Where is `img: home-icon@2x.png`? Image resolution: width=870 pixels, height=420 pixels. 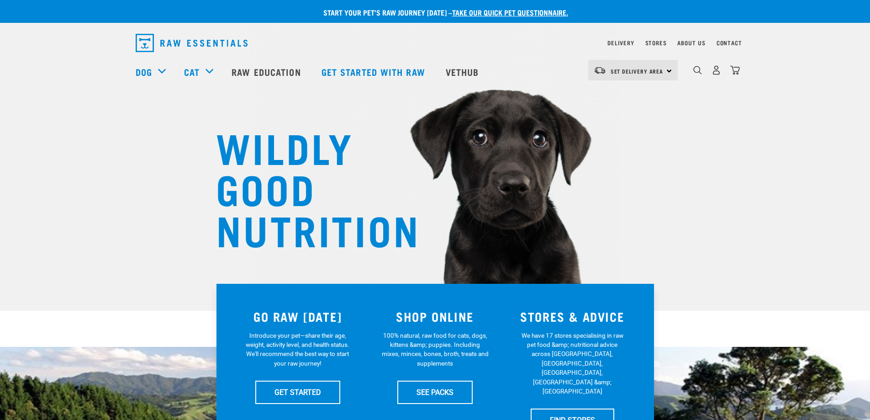 img: home-icon@2x.png is located at coordinates (735, 70).